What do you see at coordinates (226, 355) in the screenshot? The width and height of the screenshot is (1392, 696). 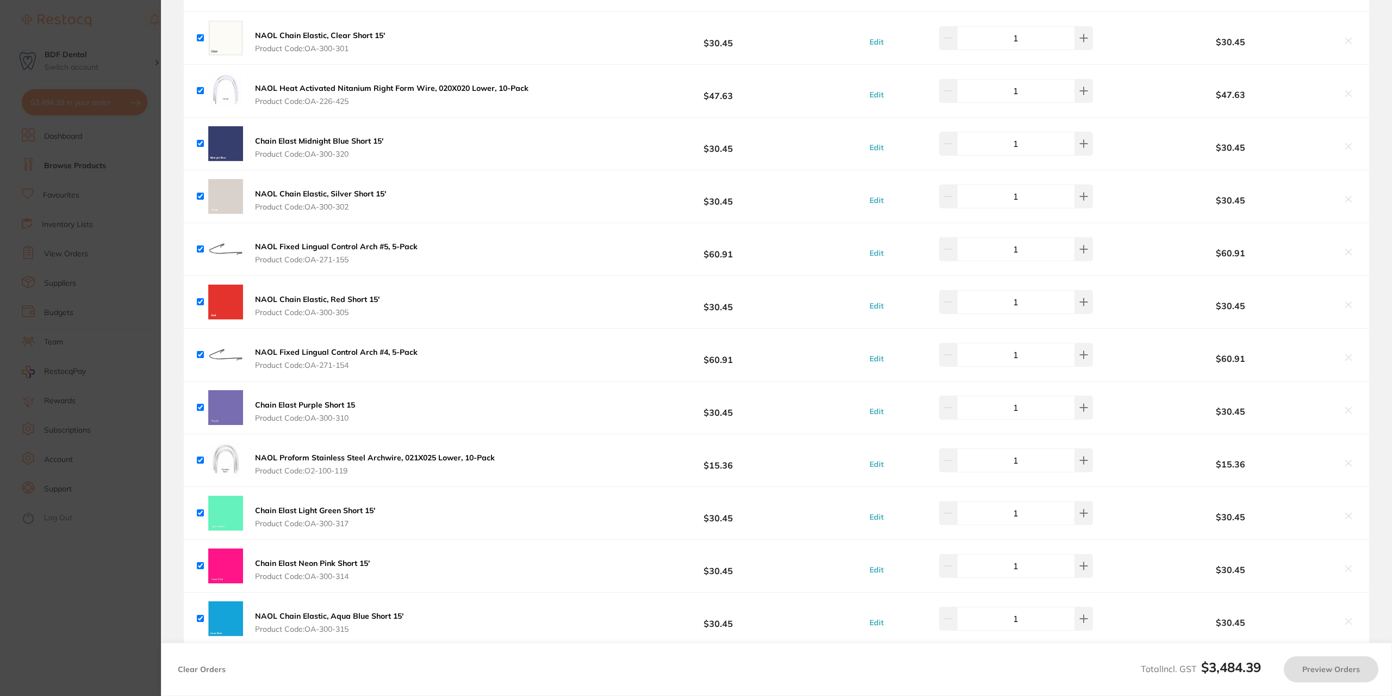 I see `img: Mm50OG92aw` at bounding box center [226, 355].